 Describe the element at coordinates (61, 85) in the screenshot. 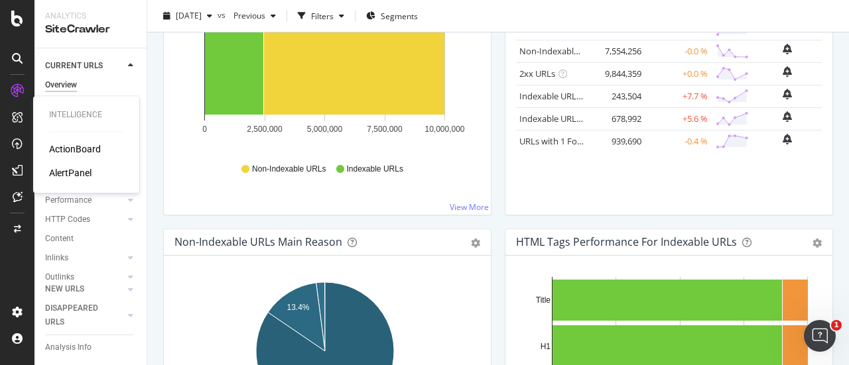

I see `div: Overview` at that location.